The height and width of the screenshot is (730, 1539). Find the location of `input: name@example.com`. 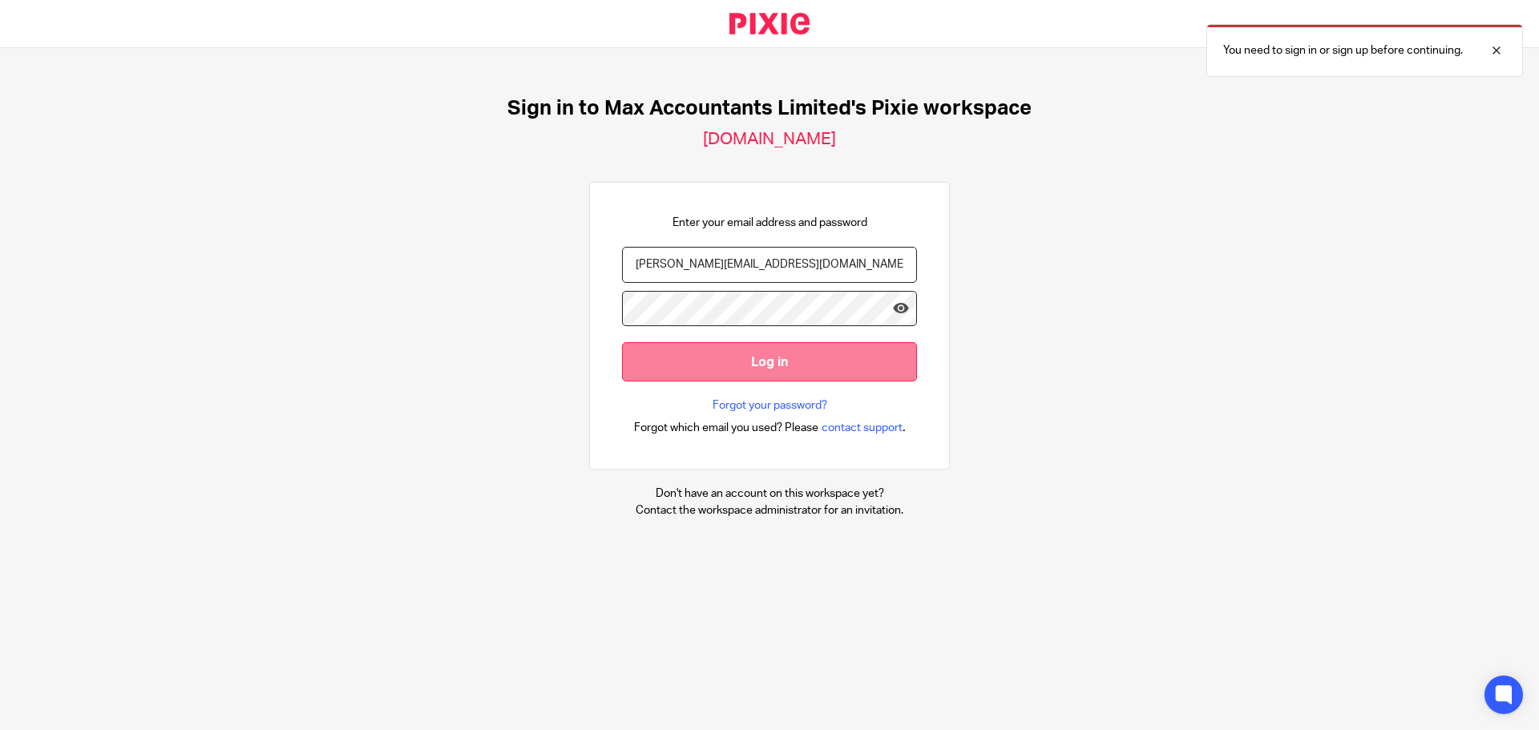

input: name@example.com is located at coordinates (770, 265).